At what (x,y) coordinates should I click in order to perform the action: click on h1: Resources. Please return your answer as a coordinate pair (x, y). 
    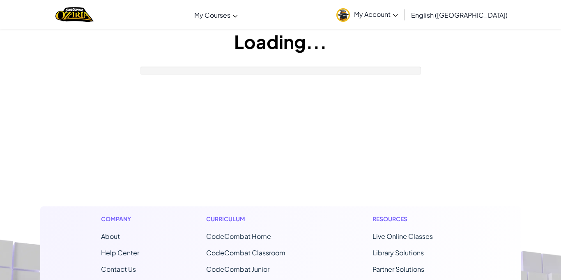
    Looking at the image, I should click on (416, 219).